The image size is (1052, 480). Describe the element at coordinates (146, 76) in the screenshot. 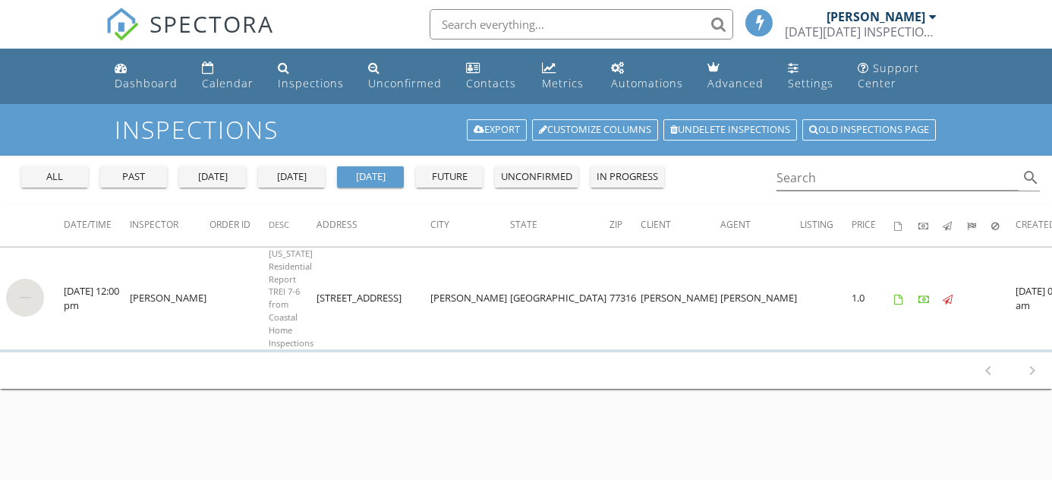

I see `a: Dashboard` at that location.